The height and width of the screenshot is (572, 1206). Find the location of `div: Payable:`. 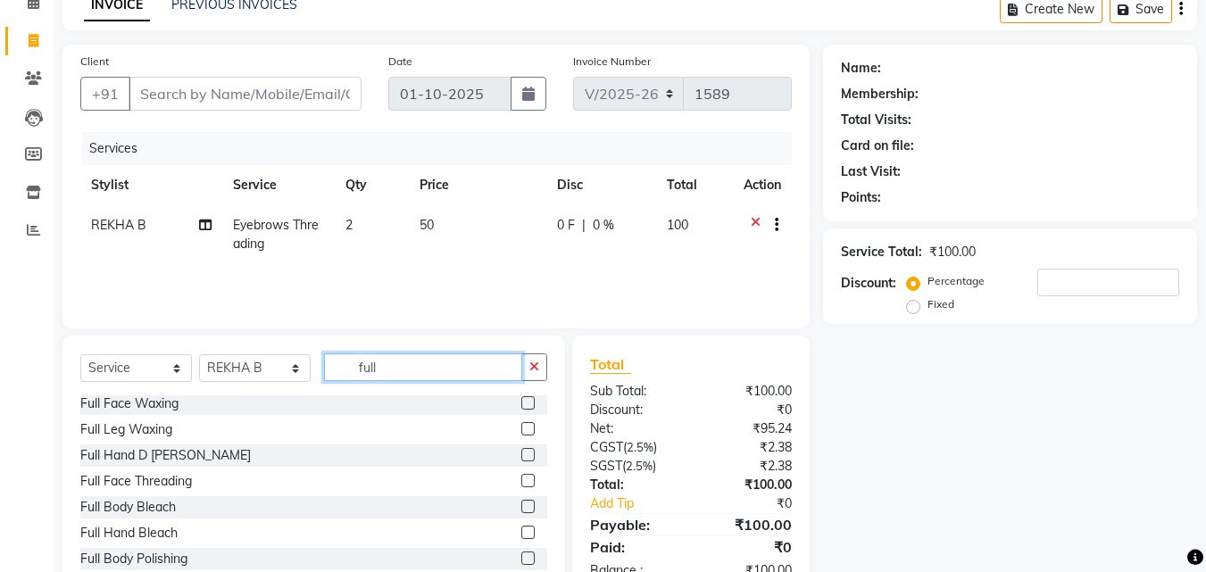

div: Payable: is located at coordinates (634, 525).